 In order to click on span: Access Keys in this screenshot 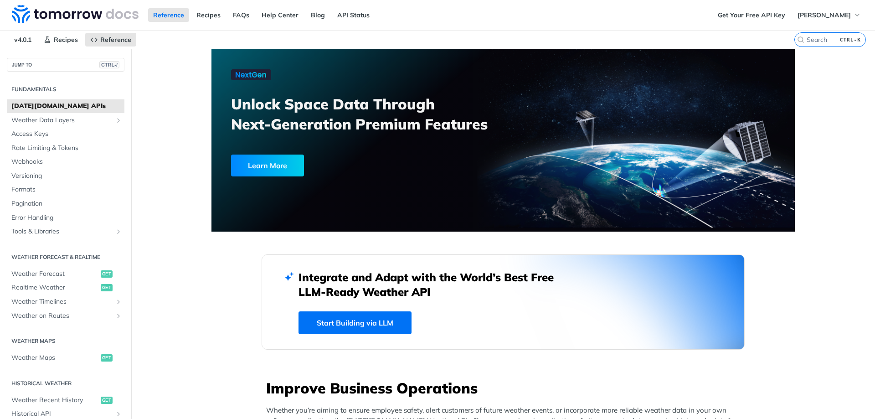, I will do `click(67, 134)`.